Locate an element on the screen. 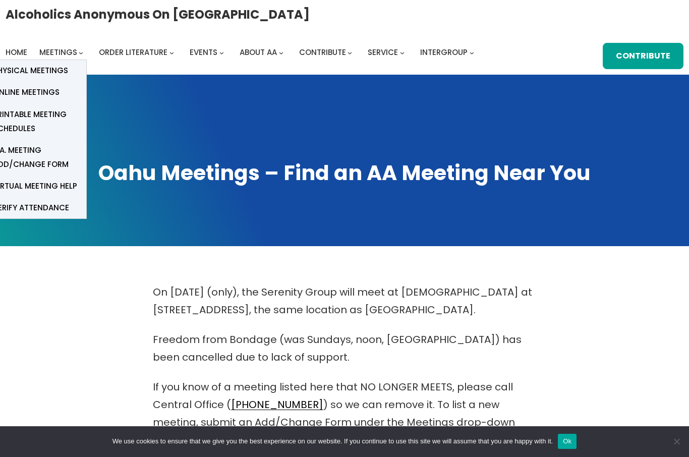 This screenshot has height=457, width=689. a: Intergroup is located at coordinates (444, 52).